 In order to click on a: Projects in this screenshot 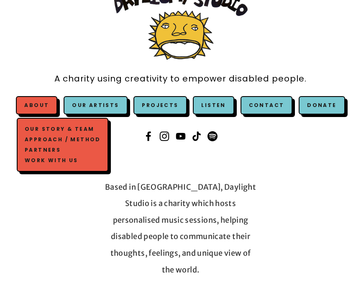, I will do `click(160, 105)`.